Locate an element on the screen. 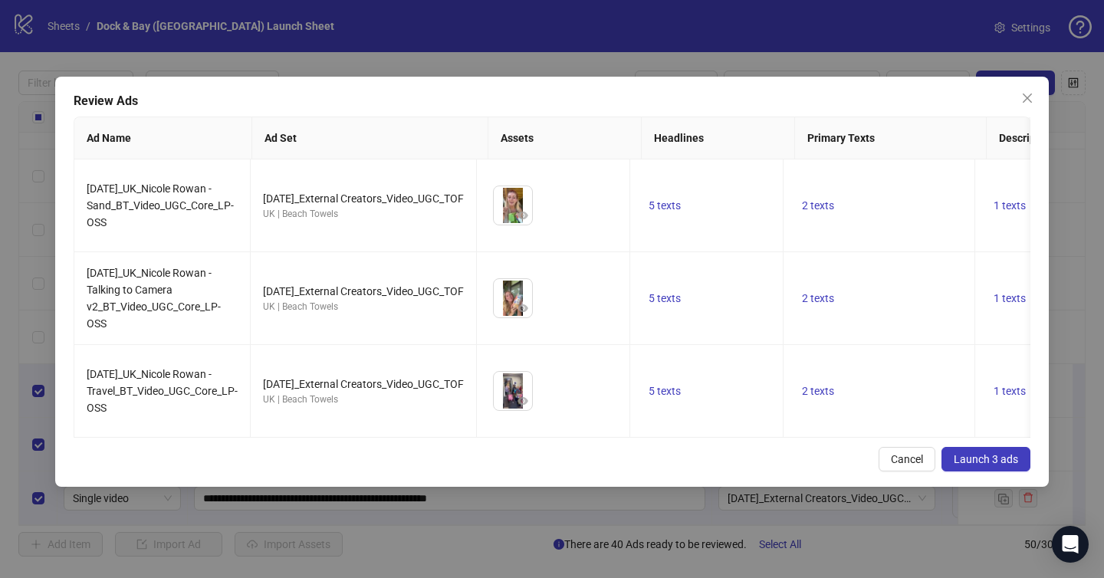 Image resolution: width=1104 pixels, height=578 pixels. div: Review Ads is located at coordinates (552, 101).